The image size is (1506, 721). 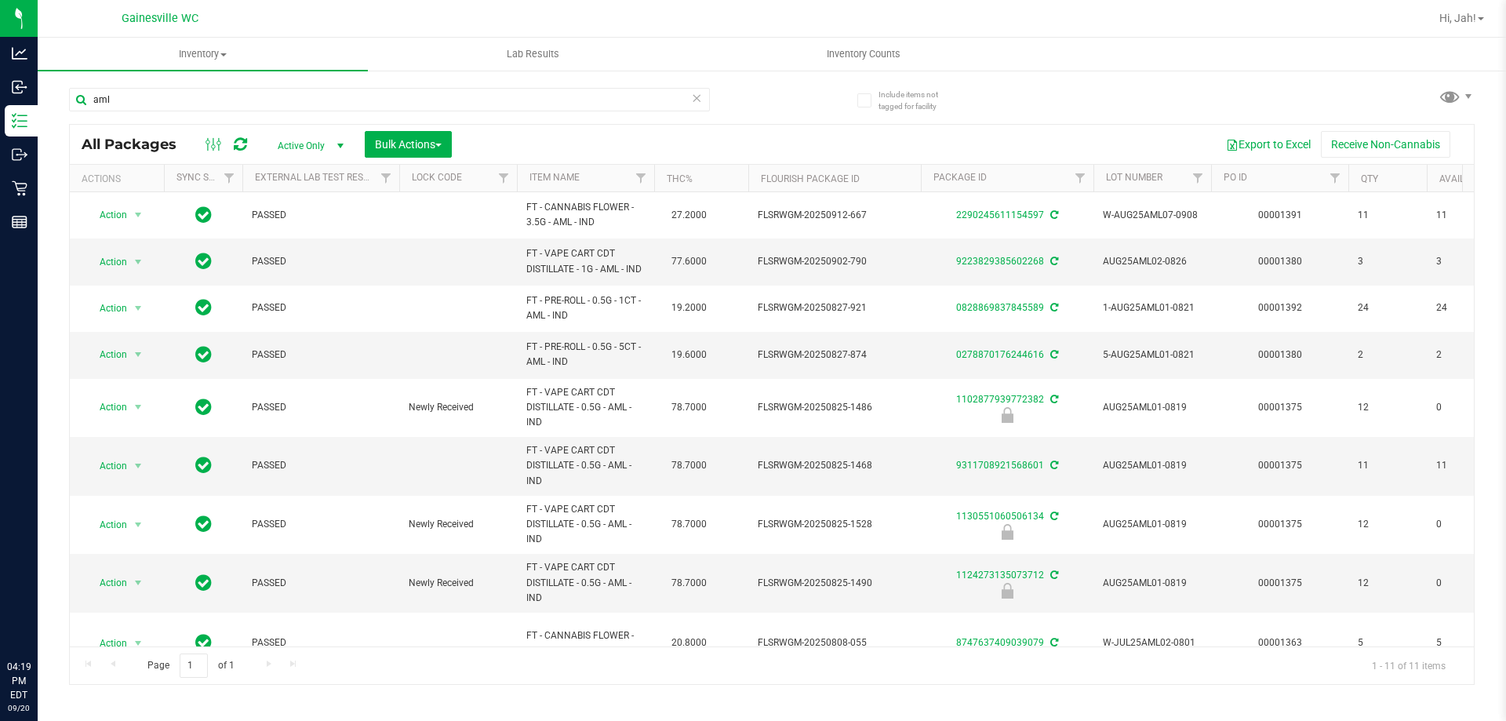 What do you see at coordinates (1000, 465) in the screenshot?
I see `a: 9311708921568601` at bounding box center [1000, 465].